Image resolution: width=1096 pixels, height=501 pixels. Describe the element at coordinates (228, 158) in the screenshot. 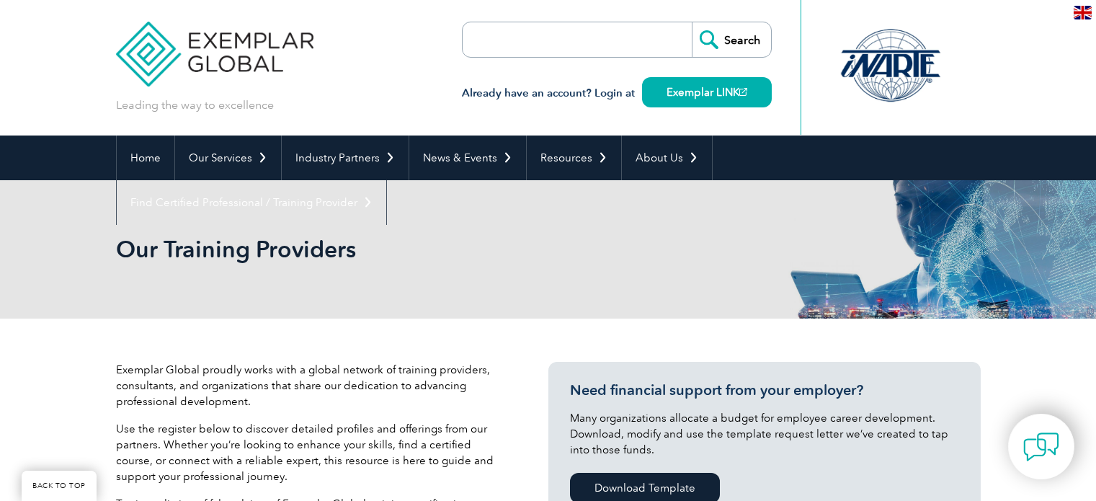

I see `a: Our Services` at that location.